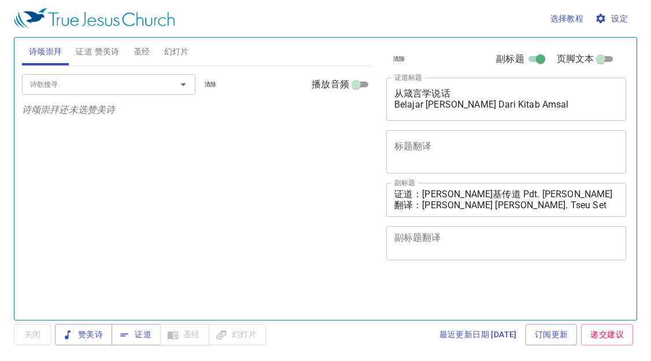 The height and width of the screenshot is (361, 651). What do you see at coordinates (612, 19) in the screenshot?
I see `button: 设定` at bounding box center [612, 19].